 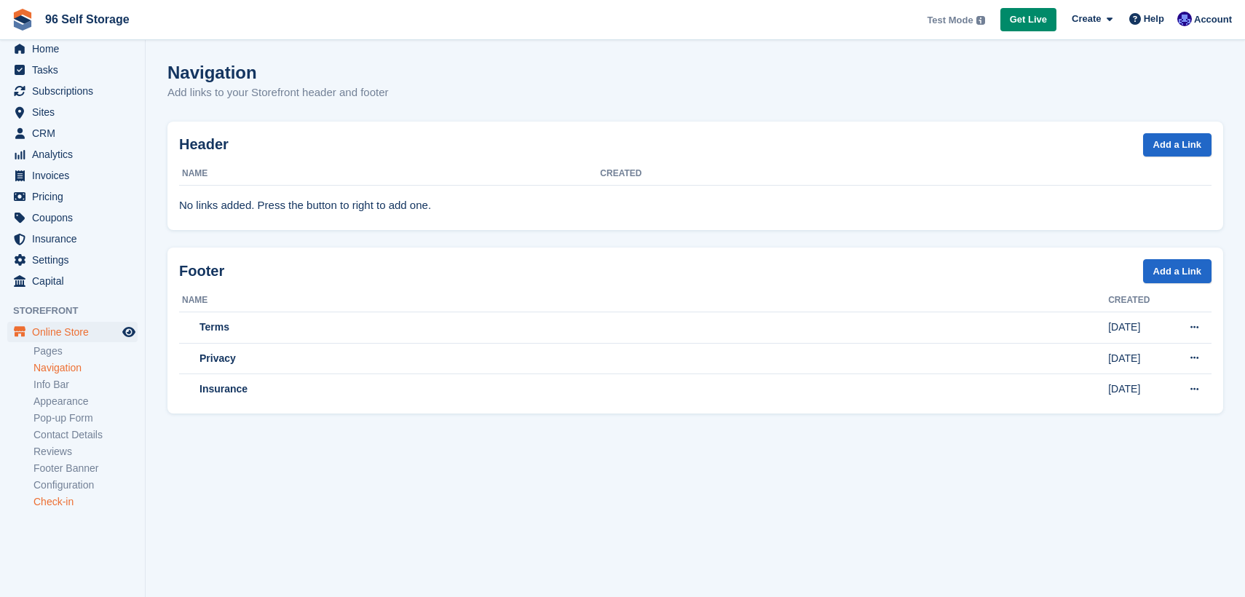 What do you see at coordinates (645, 358) in the screenshot?
I see `div: Privacy` at bounding box center [645, 358].